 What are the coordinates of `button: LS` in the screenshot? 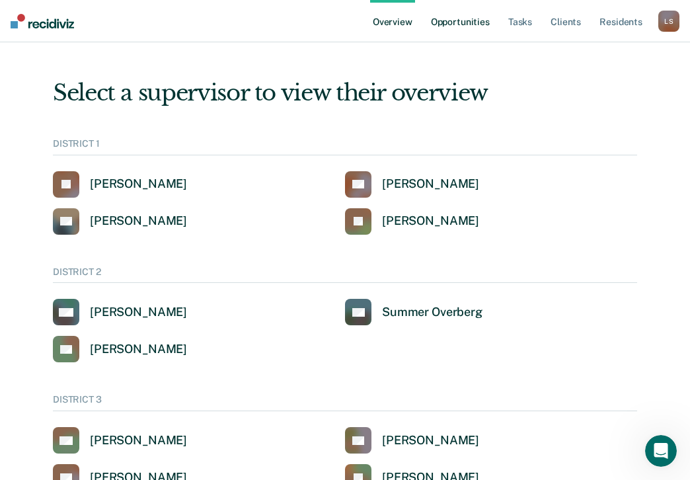 It's located at (669, 21).